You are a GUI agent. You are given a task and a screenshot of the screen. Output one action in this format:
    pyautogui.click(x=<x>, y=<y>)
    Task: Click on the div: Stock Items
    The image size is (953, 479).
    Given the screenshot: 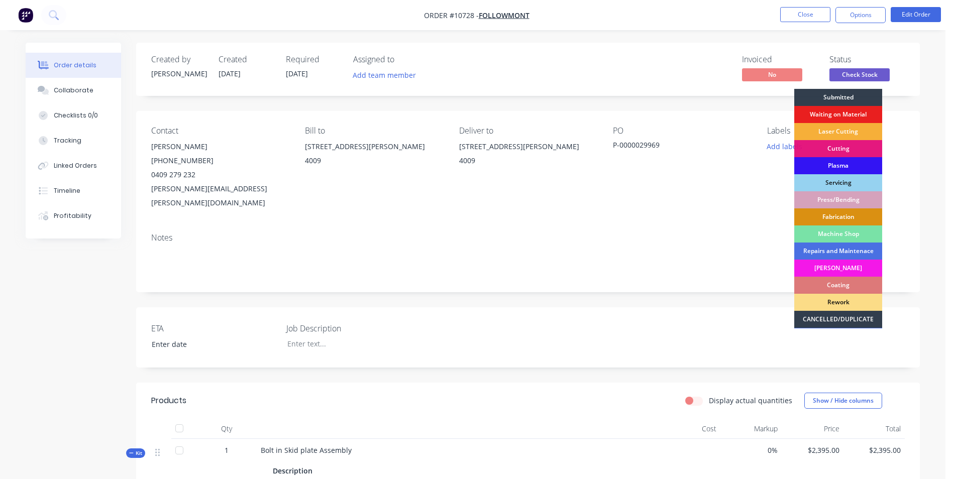 What is the action you would take?
    pyautogui.click(x=838, y=337)
    